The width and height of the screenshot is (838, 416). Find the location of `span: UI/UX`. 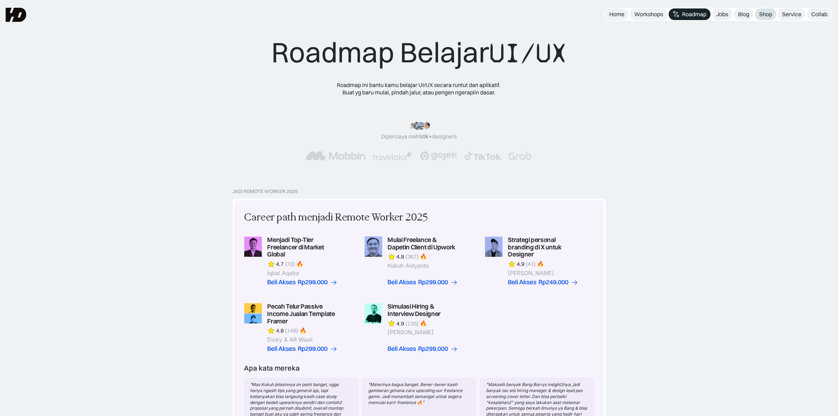

span: UI/UX is located at coordinates (528, 53).